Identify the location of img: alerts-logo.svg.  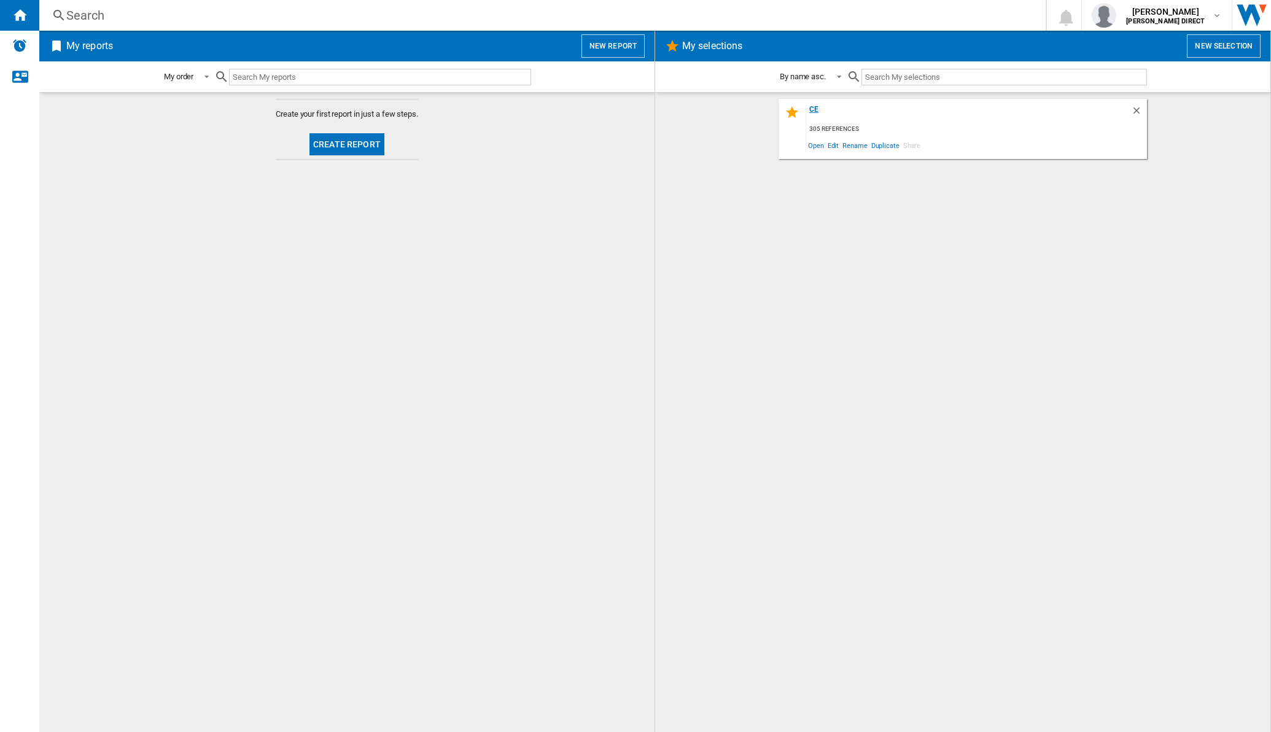
(20, 45).